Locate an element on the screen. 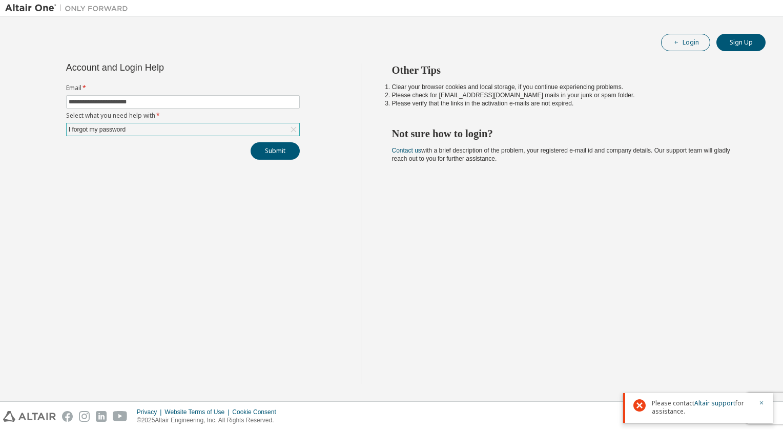 The height and width of the screenshot is (431, 783). button: Submit is located at coordinates (275, 151).